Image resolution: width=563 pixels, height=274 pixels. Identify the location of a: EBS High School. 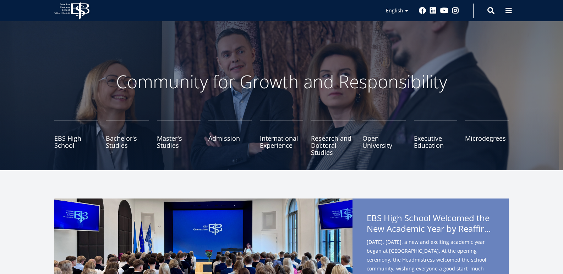
(76, 138).